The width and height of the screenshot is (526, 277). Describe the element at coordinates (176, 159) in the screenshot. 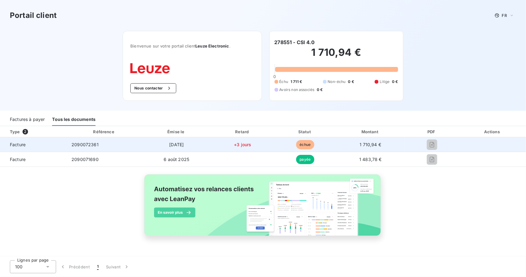

I see `span: 6 août 2025` at that location.